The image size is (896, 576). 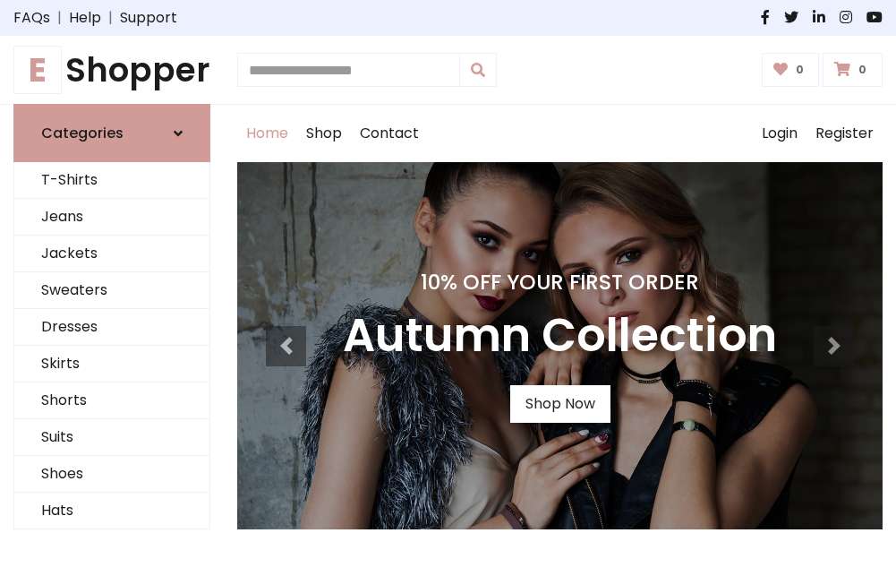 What do you see at coordinates (112, 253) in the screenshot?
I see `a: Jackets` at bounding box center [112, 253].